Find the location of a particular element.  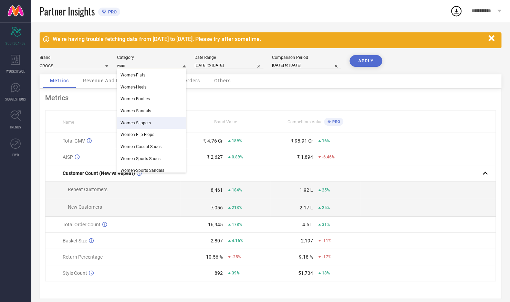

div: Women-Casual Shoes is located at coordinates (151, 147).